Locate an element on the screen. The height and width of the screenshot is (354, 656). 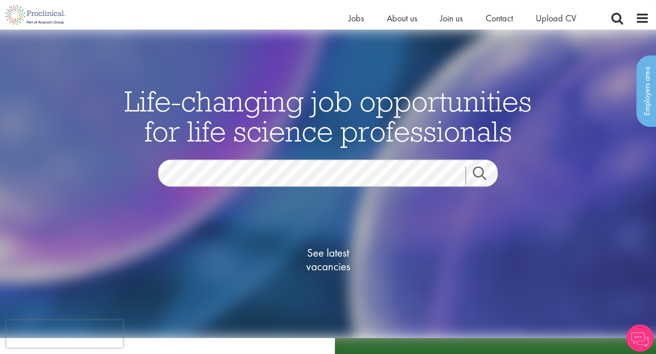
a: Upload CV is located at coordinates (555, 18).